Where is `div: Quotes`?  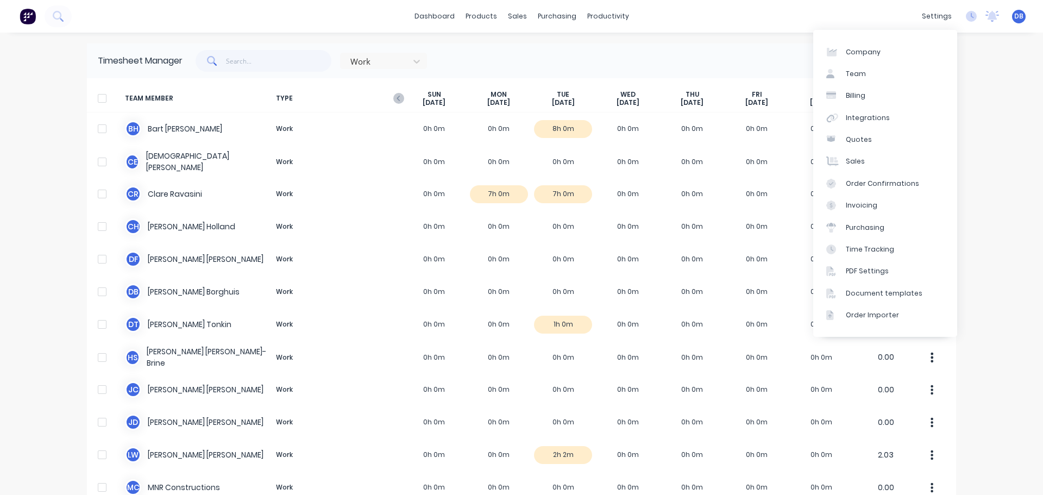
div: Quotes is located at coordinates (859, 140).